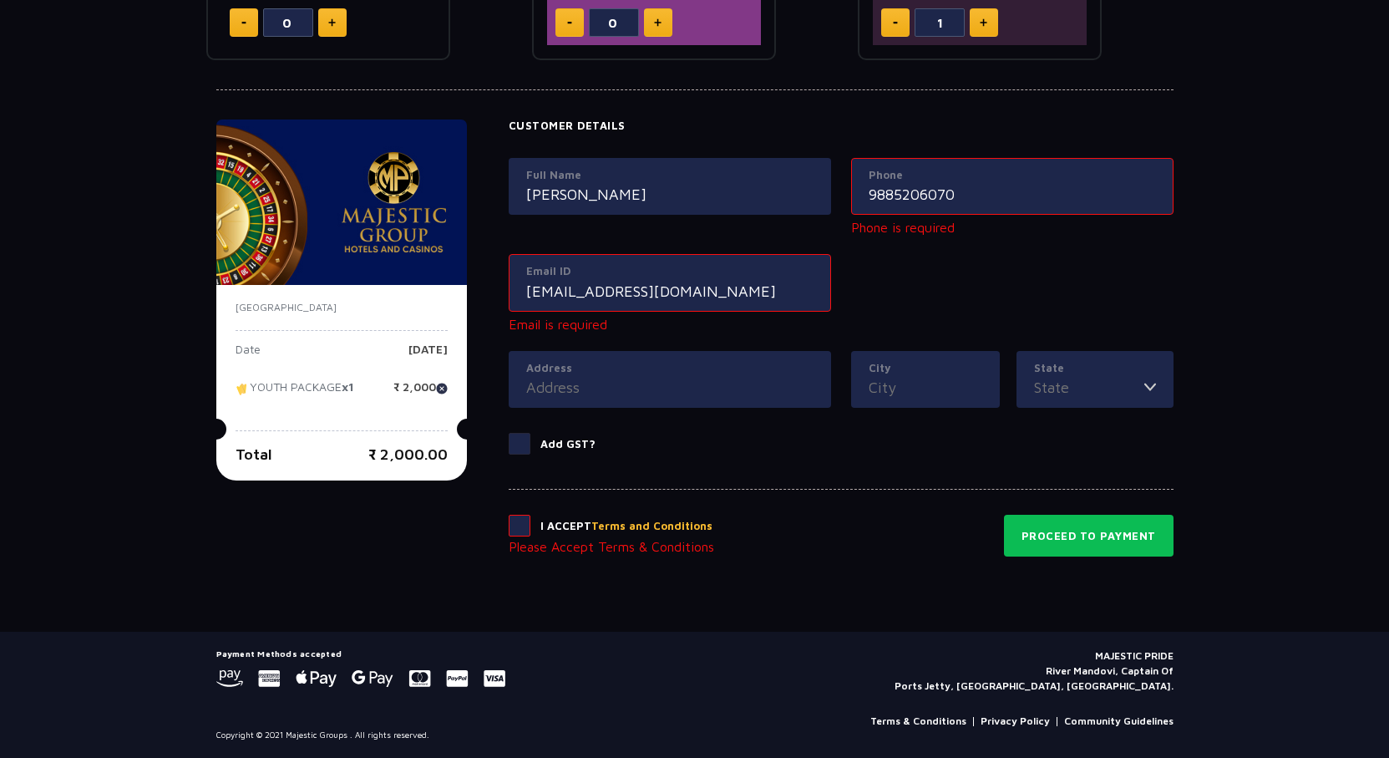 The image size is (1389, 758). I want to click on p: Add GST?, so click(568, 444).